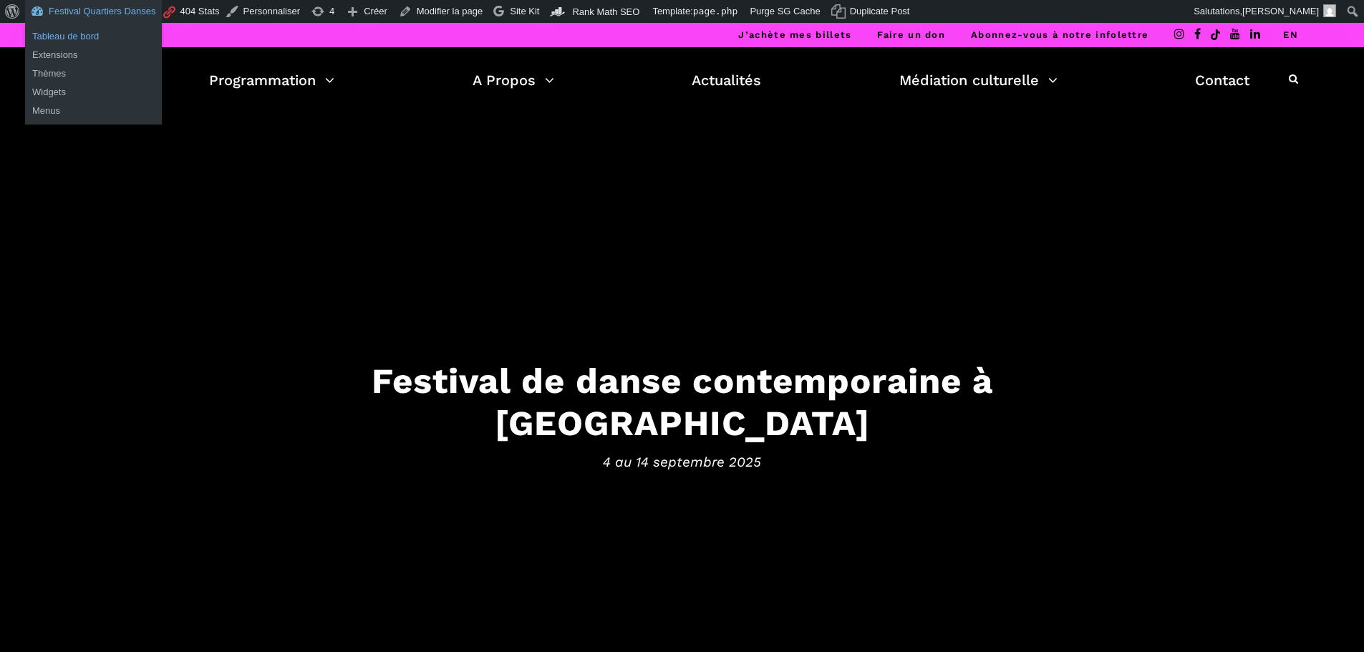  I want to click on span: 4 au 14 septembre 2025, so click(682, 462).